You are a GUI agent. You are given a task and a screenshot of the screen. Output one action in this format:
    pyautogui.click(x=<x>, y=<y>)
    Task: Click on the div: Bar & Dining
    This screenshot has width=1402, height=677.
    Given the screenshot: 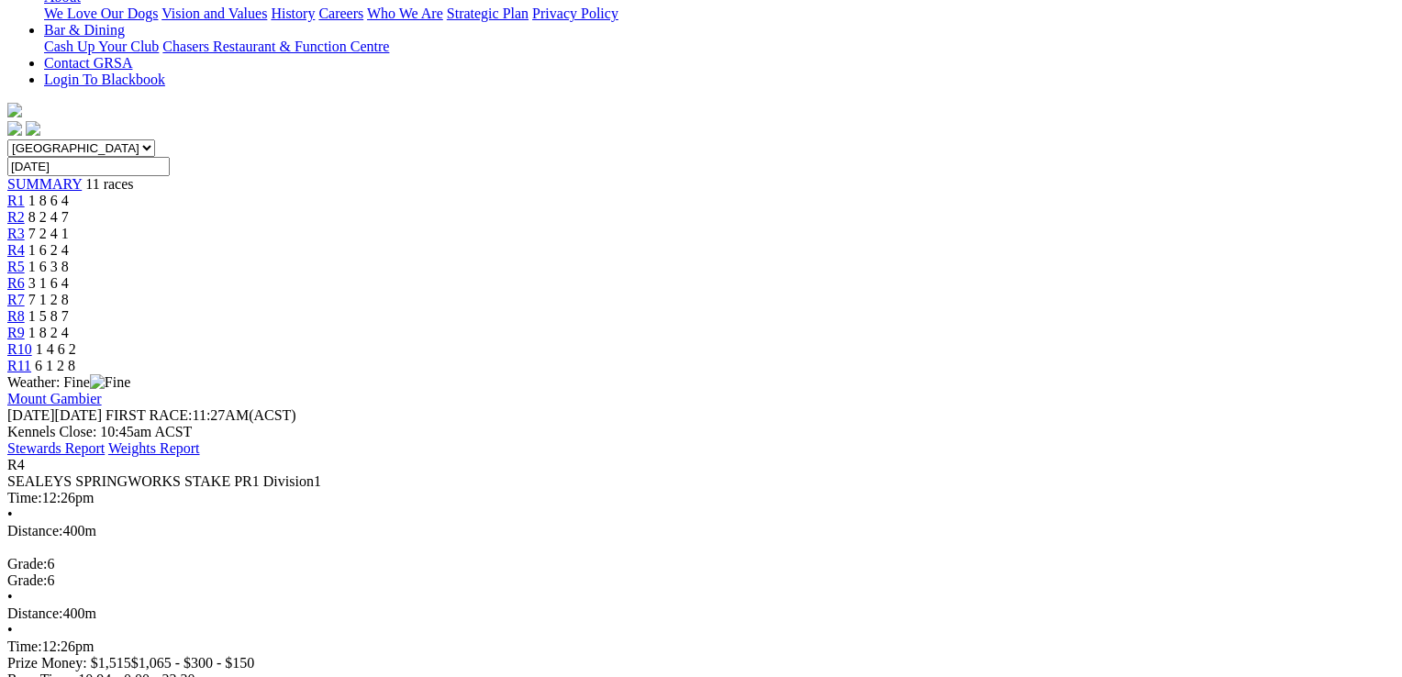 What is the action you would take?
    pyautogui.click(x=712, y=47)
    